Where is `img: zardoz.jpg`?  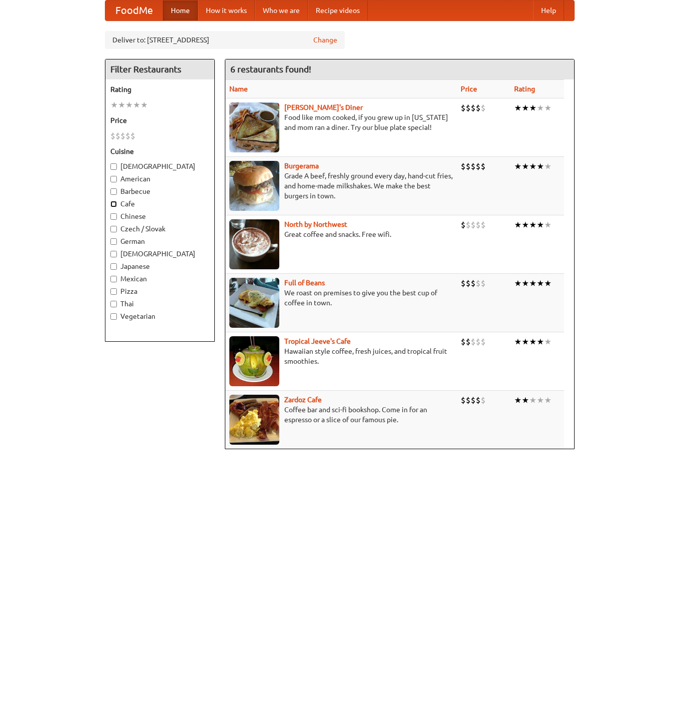
img: zardoz.jpg is located at coordinates (254, 419).